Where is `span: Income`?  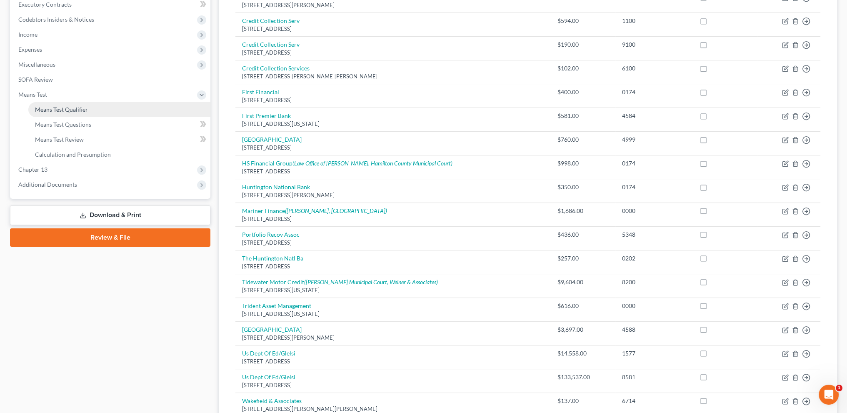
span: Income is located at coordinates (28, 34).